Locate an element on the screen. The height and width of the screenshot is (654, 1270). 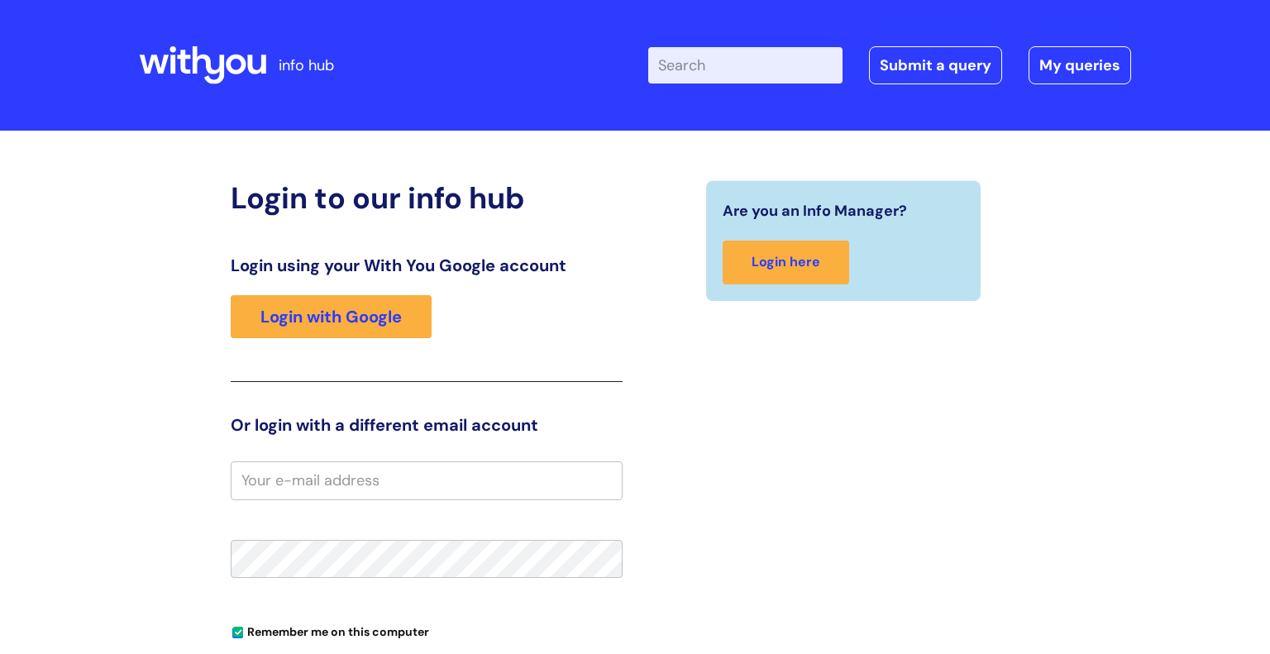
h2: Login to our info hub is located at coordinates (427, 198).